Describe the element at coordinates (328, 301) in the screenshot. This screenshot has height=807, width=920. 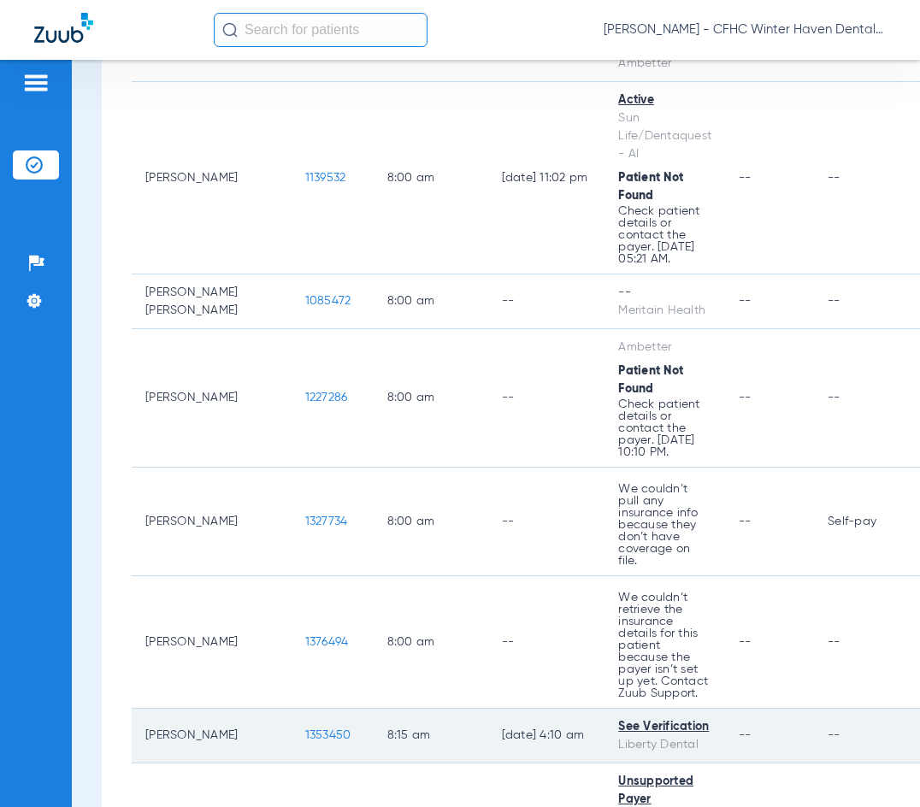
I see `span: 1085472` at that location.